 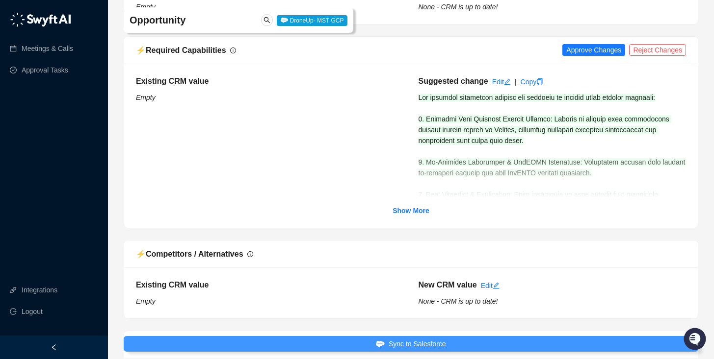 What do you see at coordinates (593, 50) in the screenshot?
I see `button: Approve Changes` at bounding box center [593, 50].